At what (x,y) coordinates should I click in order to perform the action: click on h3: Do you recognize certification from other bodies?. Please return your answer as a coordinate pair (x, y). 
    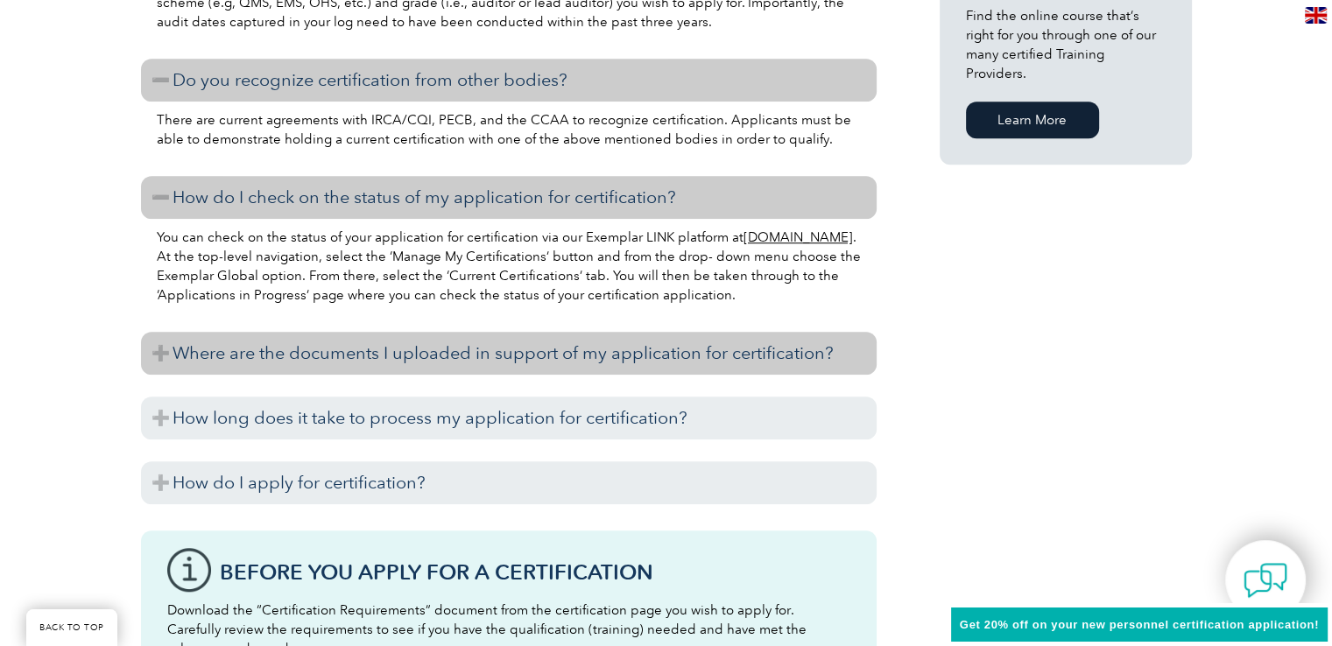
    Looking at the image, I should click on (509, 80).